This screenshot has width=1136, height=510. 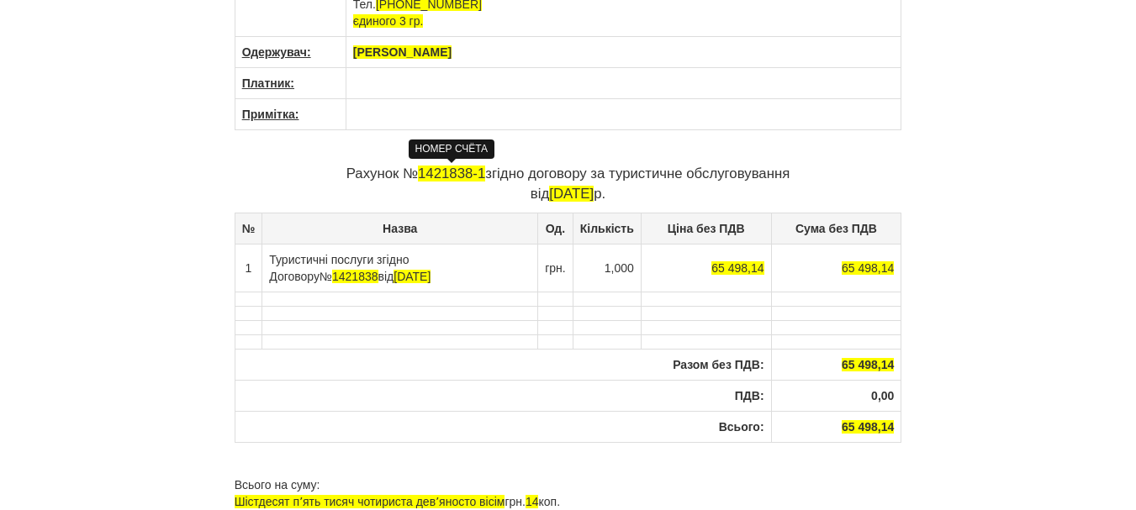 I want to click on span: єдиного 3 гр., so click(x=388, y=21).